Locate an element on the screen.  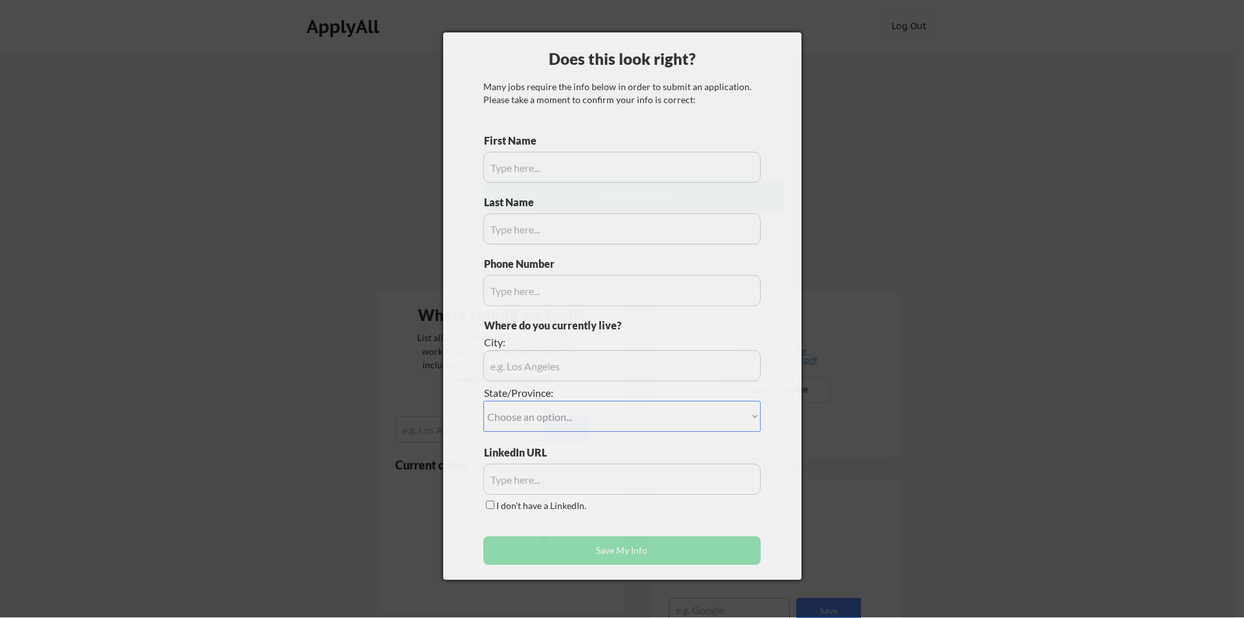
div: Does this look right? is located at coordinates (622, 59).